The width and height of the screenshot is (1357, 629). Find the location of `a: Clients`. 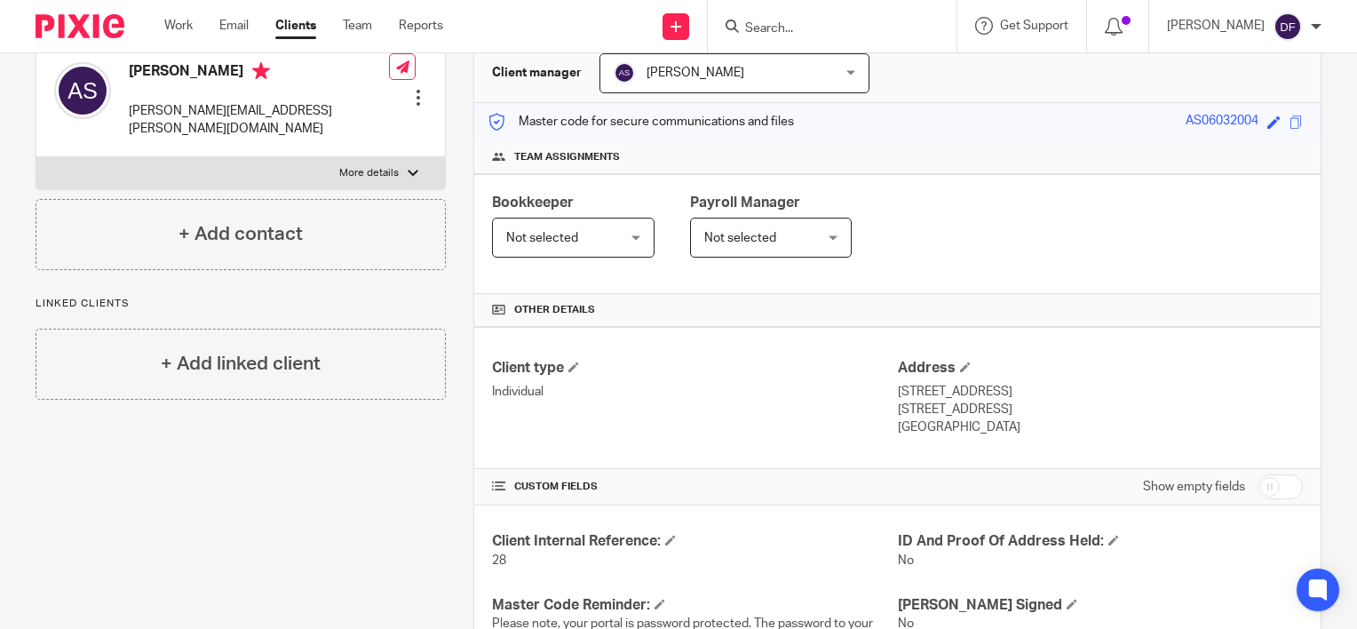

a: Clients is located at coordinates (296, 26).